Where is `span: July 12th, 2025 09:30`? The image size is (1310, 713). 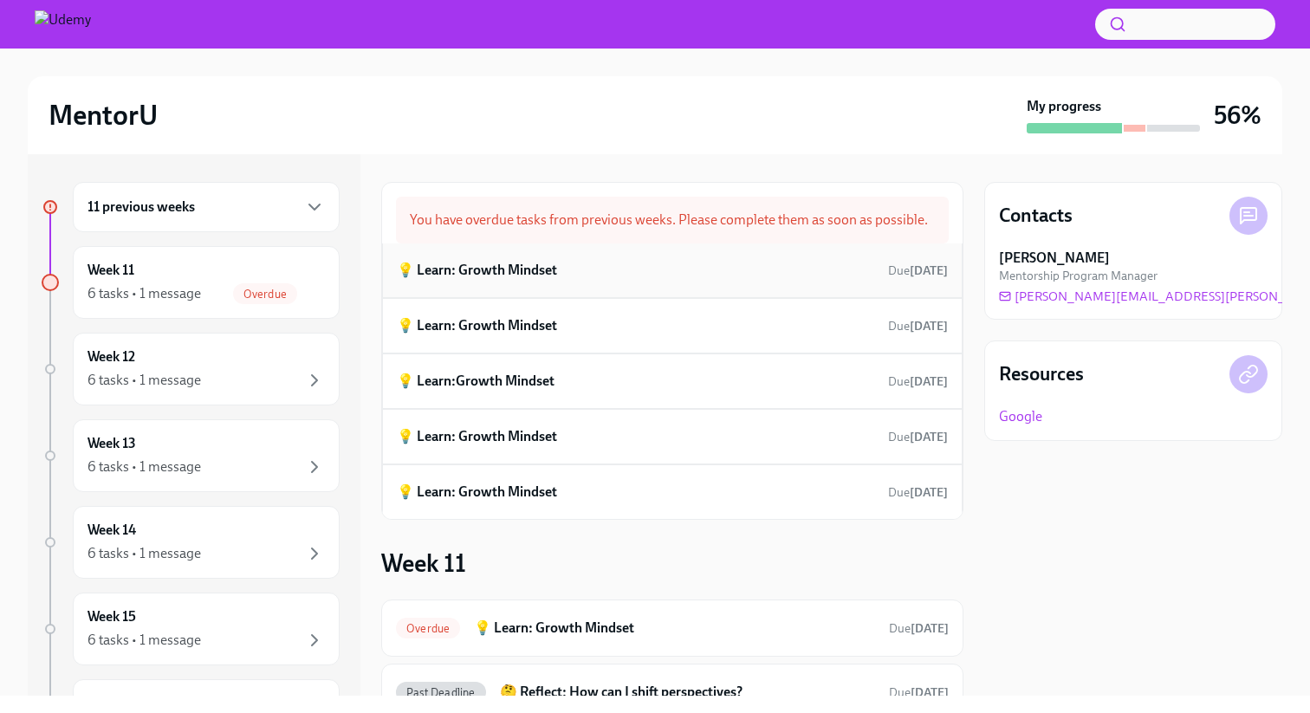 span: July 12th, 2025 09:30 is located at coordinates (917, 270).